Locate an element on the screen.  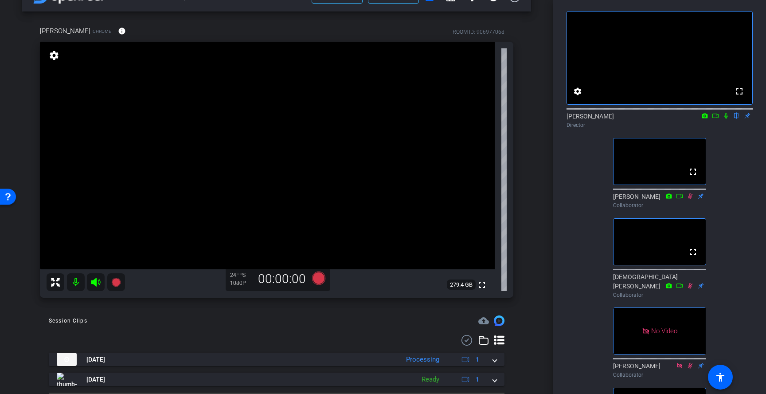
span: 279.4 GB is located at coordinates (461, 285).